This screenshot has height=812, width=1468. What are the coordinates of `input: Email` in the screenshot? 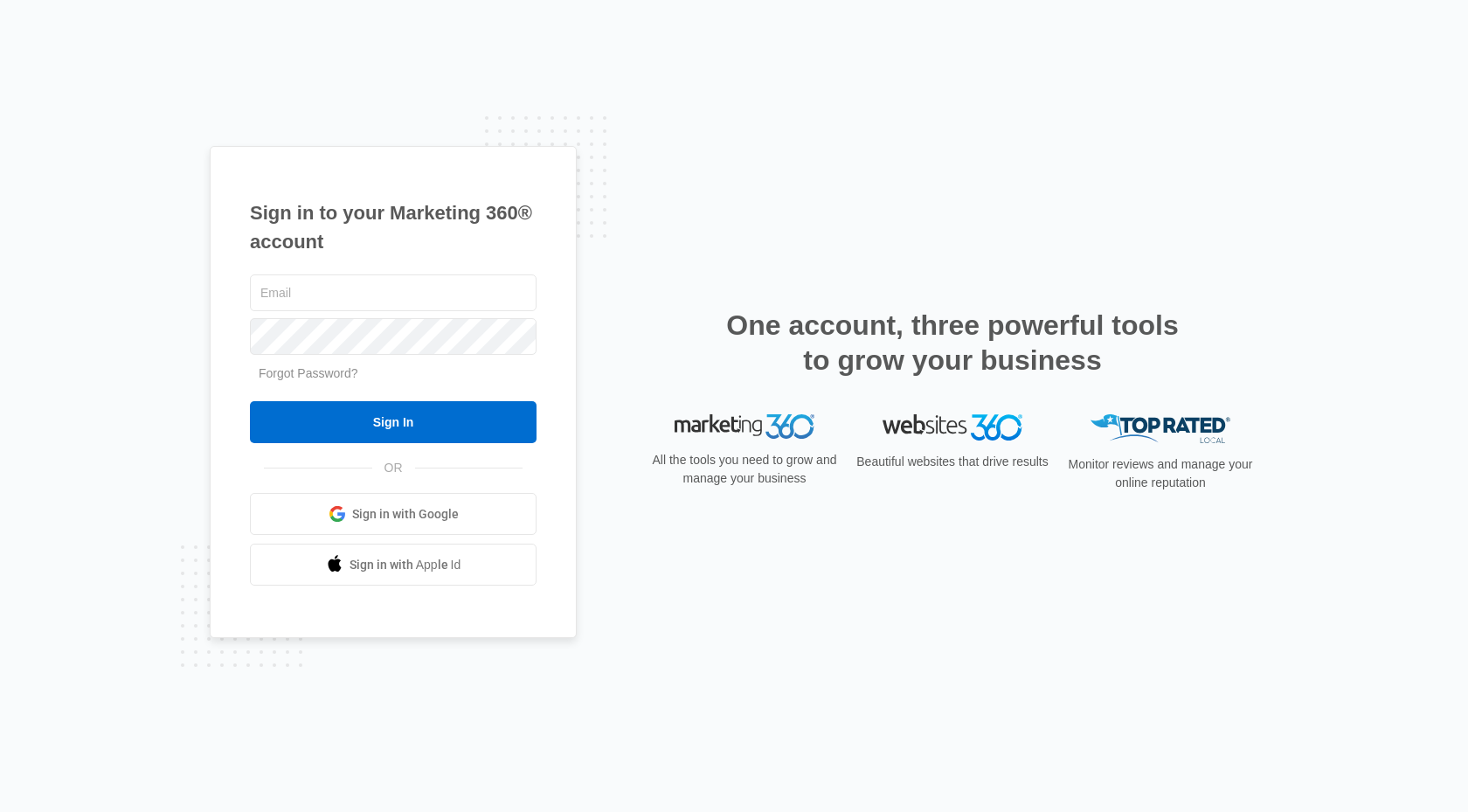 It's located at (393, 293).